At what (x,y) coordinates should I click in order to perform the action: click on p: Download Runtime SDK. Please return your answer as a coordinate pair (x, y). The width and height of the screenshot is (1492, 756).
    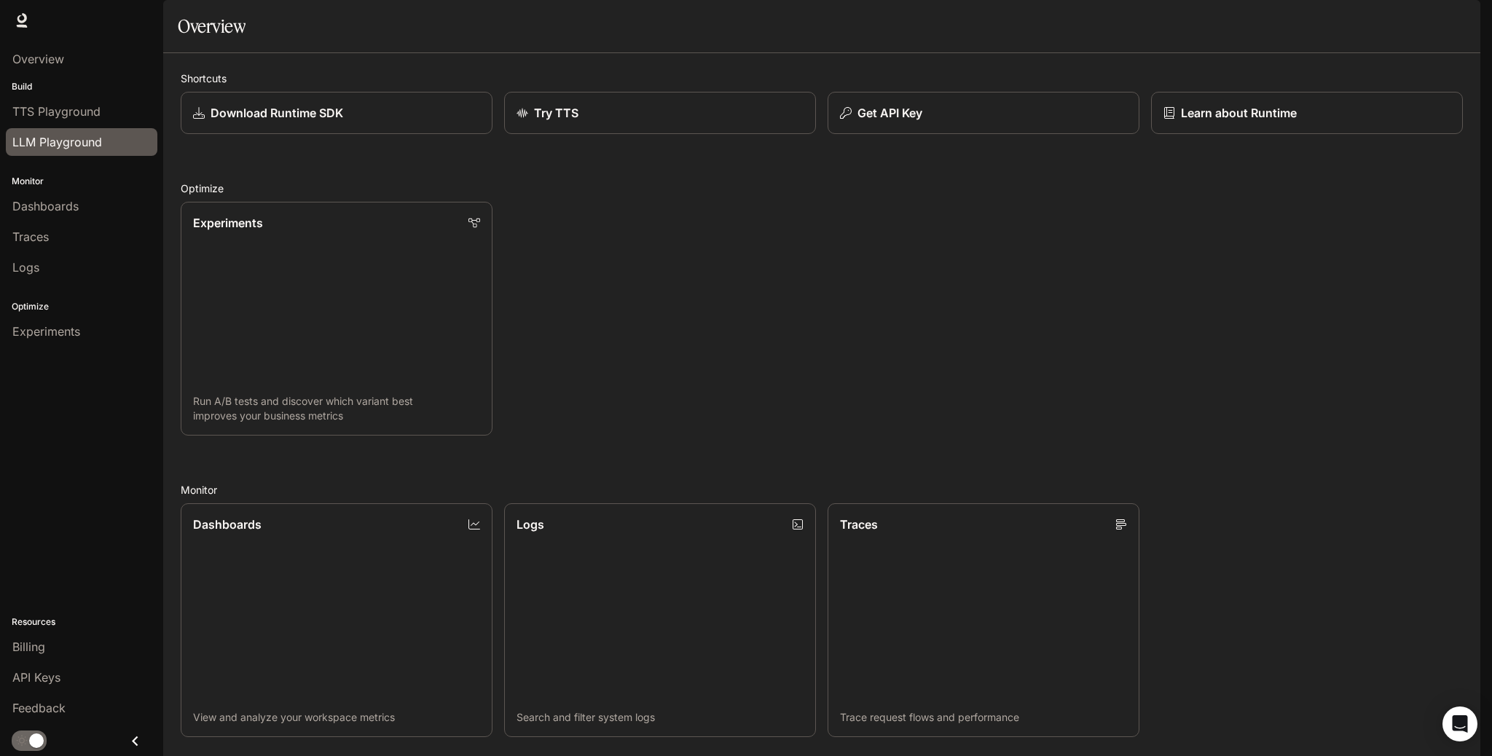
    Looking at the image, I should click on (277, 113).